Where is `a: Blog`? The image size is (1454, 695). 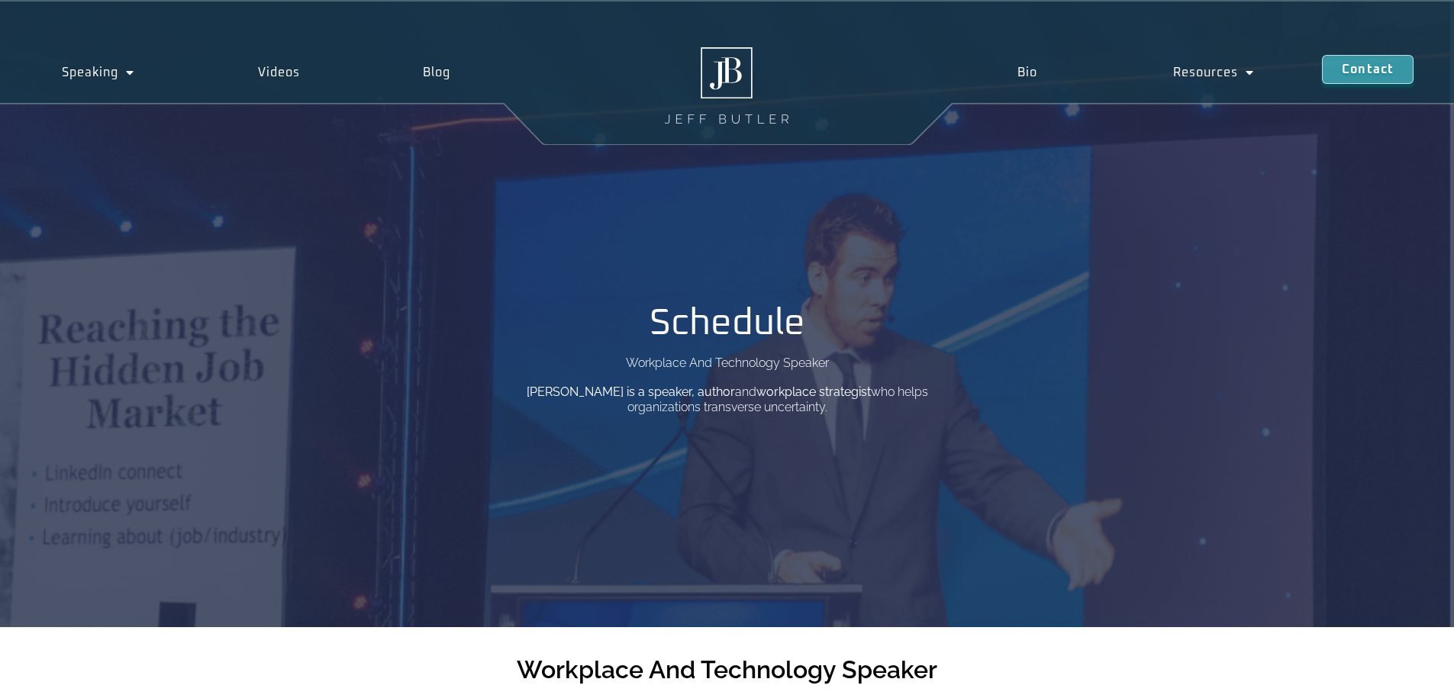 a: Blog is located at coordinates (437, 73).